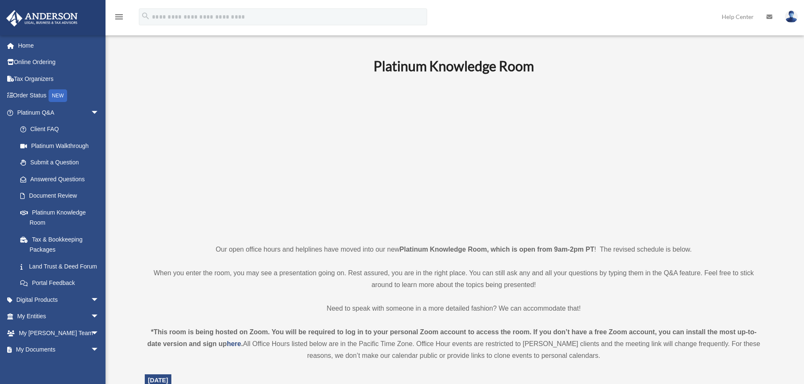 The width and height of the screenshot is (804, 384). I want to click on p: Need to speak with someone in a more detailed fashion? We can accommodate that!, so click(454, 309).